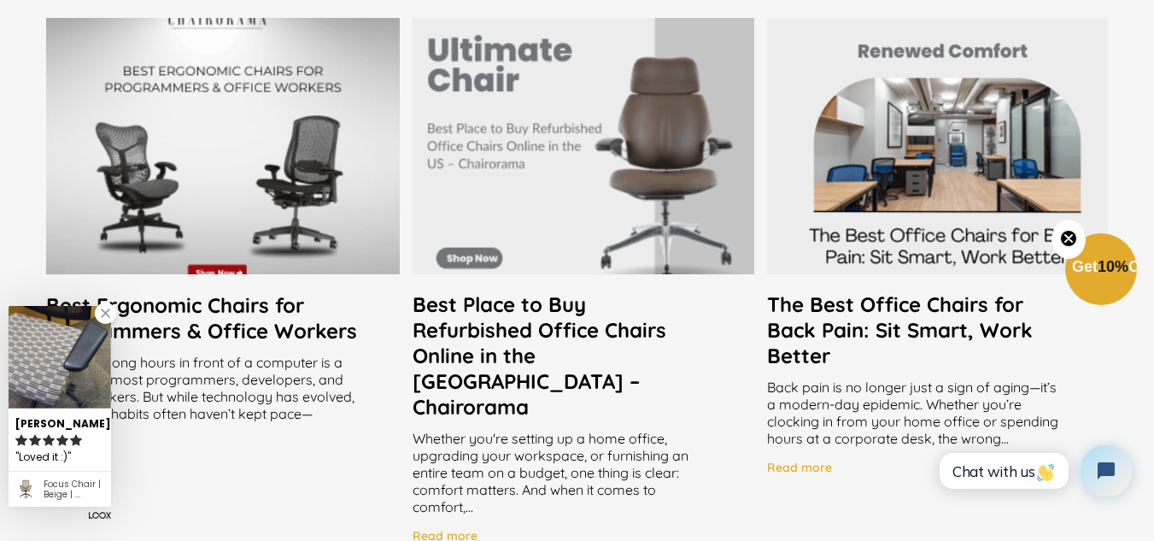 The height and width of the screenshot is (541, 1154). Describe the element at coordinates (1101, 271) in the screenshot. I see `div: Get10%OffClose teaser` at that location.